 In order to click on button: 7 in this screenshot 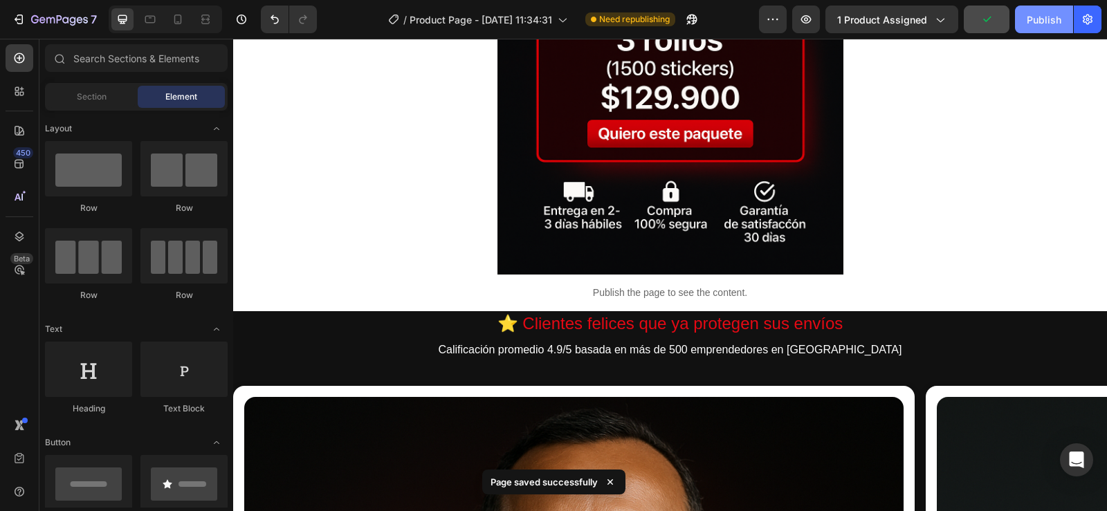, I will do `click(54, 19)`.